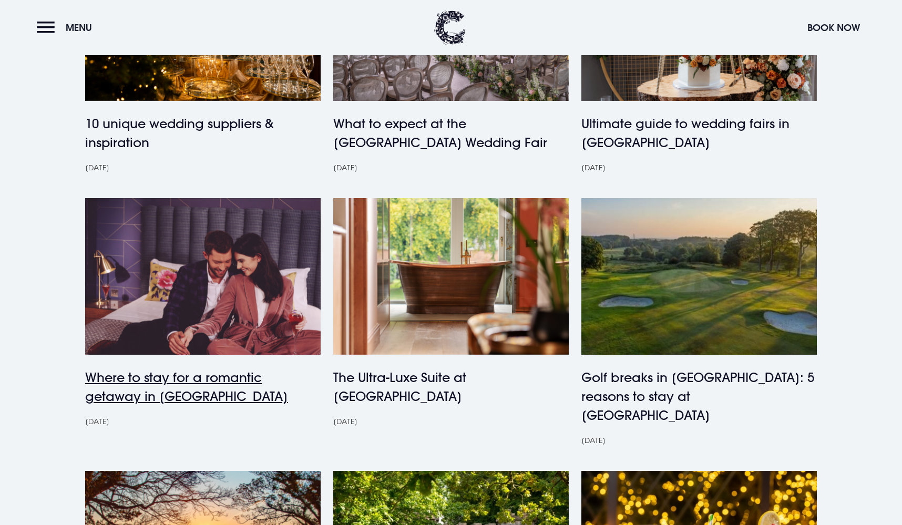  What do you see at coordinates (67, 27) in the screenshot?
I see `button: Menu` at bounding box center [67, 27].